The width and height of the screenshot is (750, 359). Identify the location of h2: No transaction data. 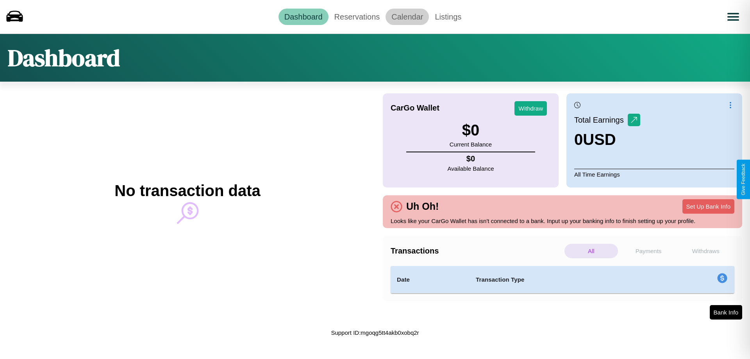
(187, 191).